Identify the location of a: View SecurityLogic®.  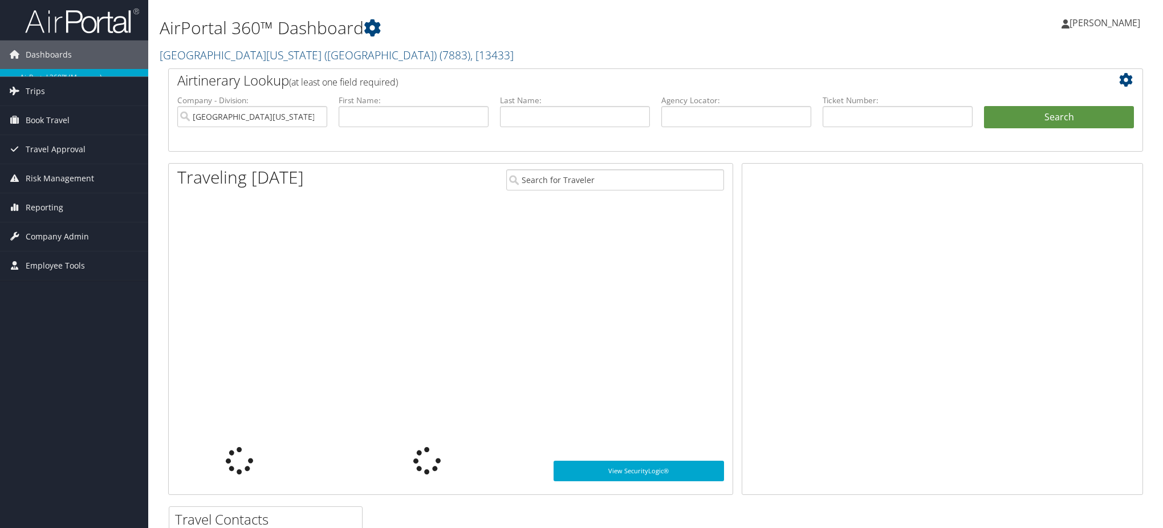
(639, 471).